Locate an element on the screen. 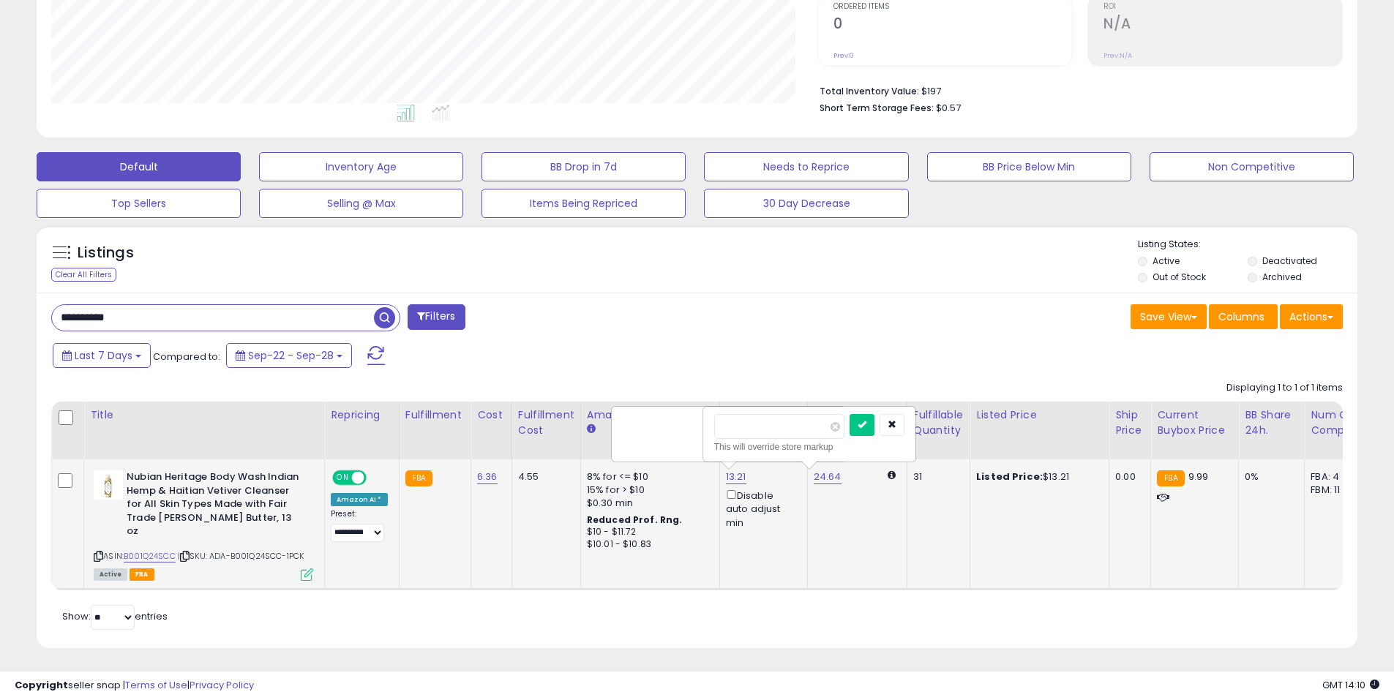 This screenshot has height=700, width=1394. div: Ship Price is located at coordinates (1130, 423).